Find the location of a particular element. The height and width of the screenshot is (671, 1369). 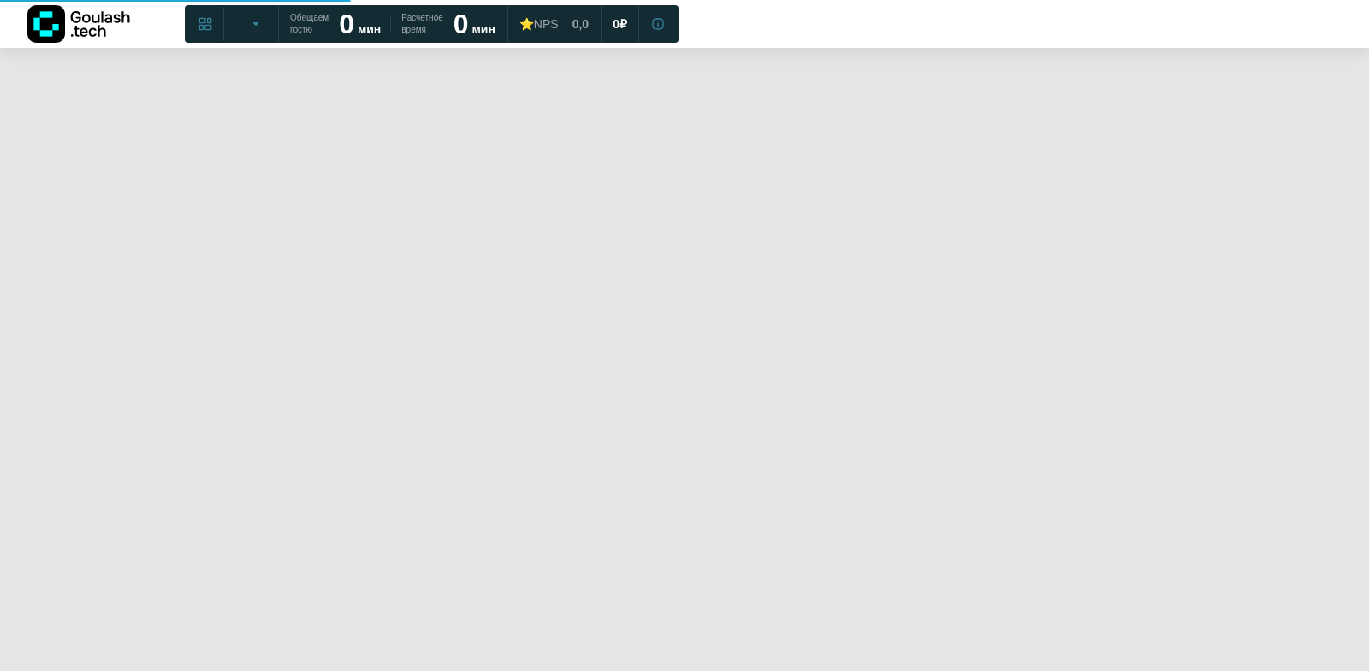

a: 0 ₽ is located at coordinates (620, 24).